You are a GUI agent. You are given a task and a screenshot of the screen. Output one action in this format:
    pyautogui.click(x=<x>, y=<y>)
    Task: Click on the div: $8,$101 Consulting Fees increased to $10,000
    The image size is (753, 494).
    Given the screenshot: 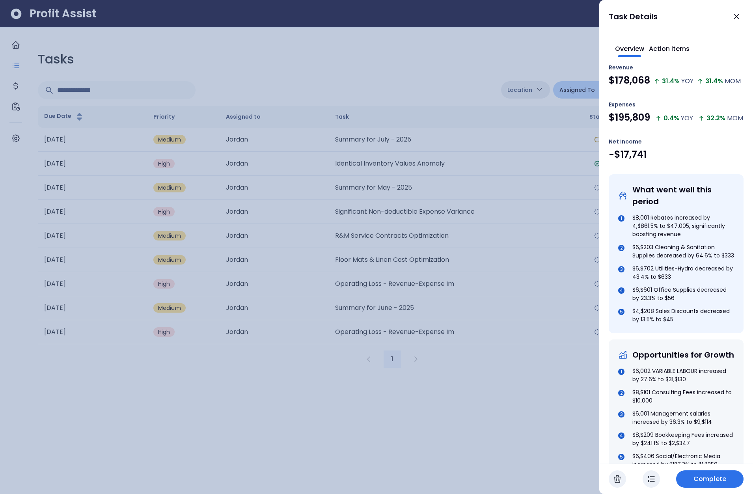 What is the action you would take?
    pyautogui.click(x=684, y=397)
    